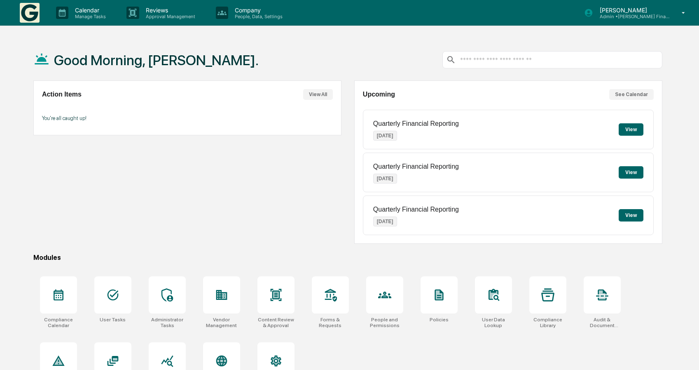 This screenshot has width=699, height=370. I want to click on img: logo, so click(30, 13).